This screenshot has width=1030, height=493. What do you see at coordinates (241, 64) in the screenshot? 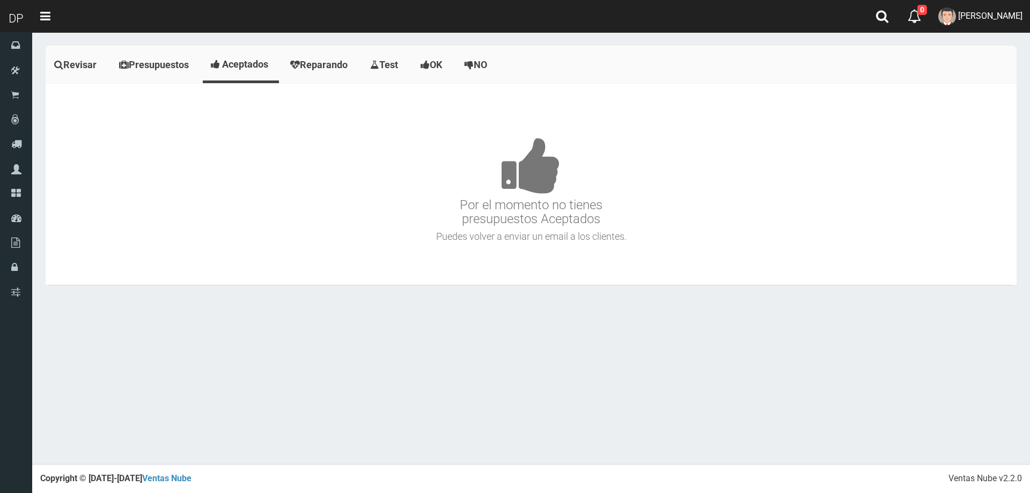
I see `a: Aceptados` at bounding box center [241, 64].